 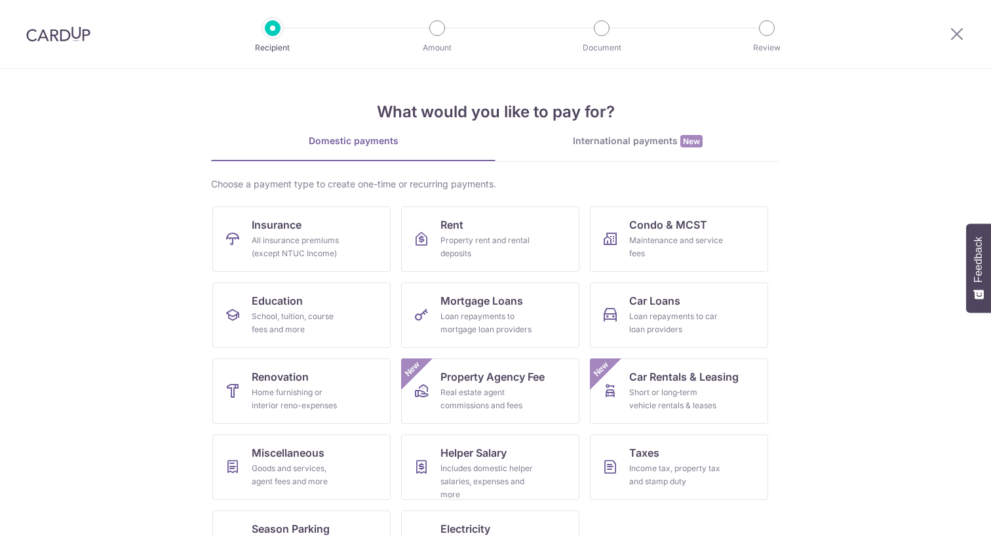 I want to click on div: Short or long‑term vehicle rentals & leases, so click(x=676, y=399).